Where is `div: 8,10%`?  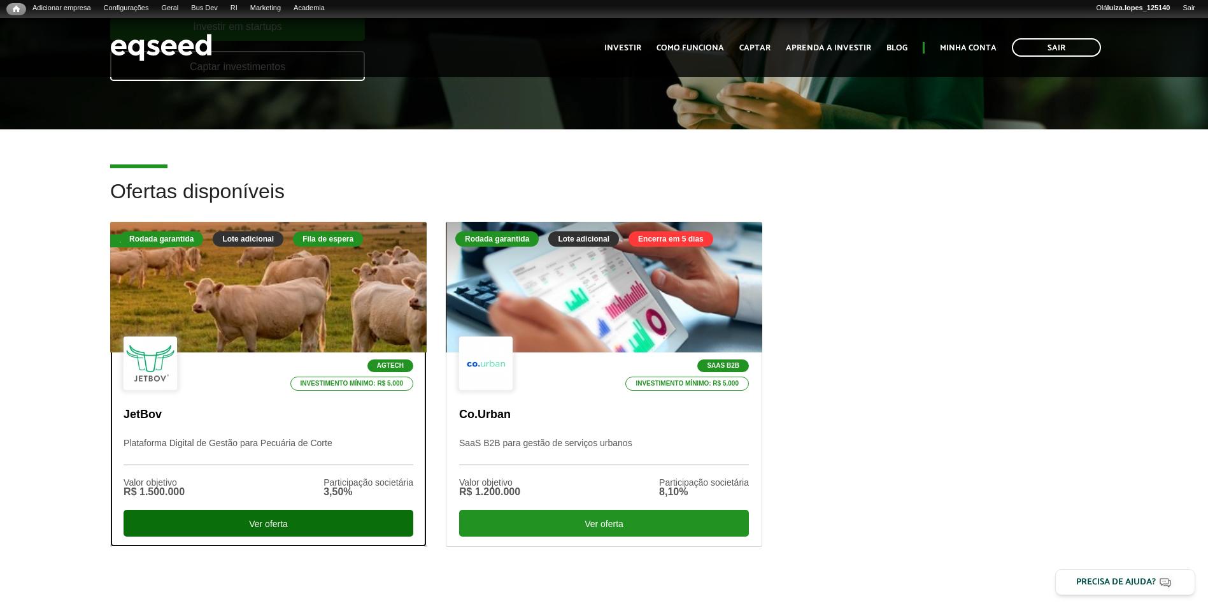
div: 8,10% is located at coordinates (704, 492).